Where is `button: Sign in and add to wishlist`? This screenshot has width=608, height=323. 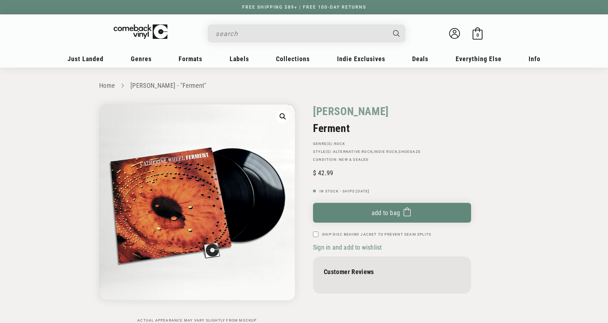
button: Sign in and add to wishlist is located at coordinates (348, 247).